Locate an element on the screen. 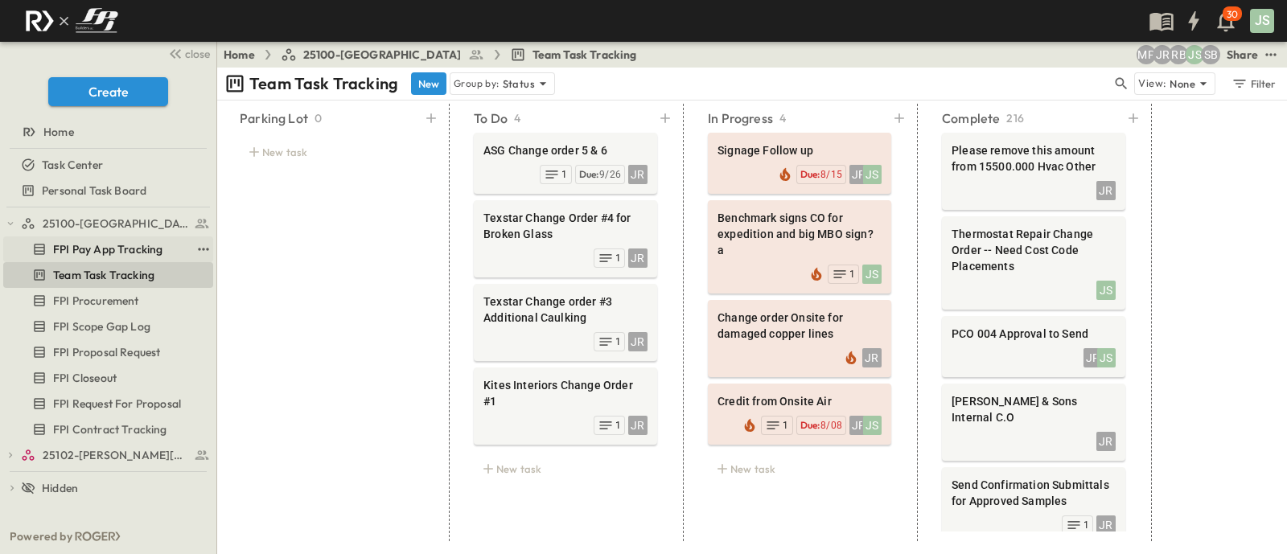 The width and height of the screenshot is (1287, 554). div: Change order Onsite for damaged copper linesJR is located at coordinates (800, 339).